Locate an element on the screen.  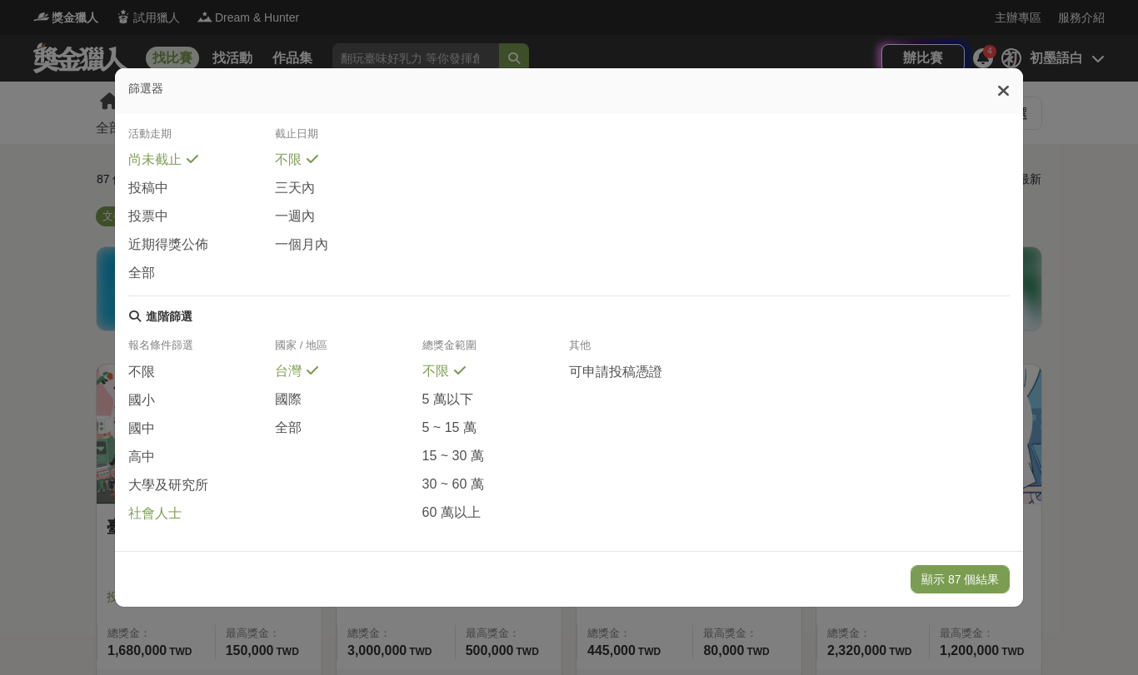
div: 國家 / 地區 is located at coordinates (348, 351).